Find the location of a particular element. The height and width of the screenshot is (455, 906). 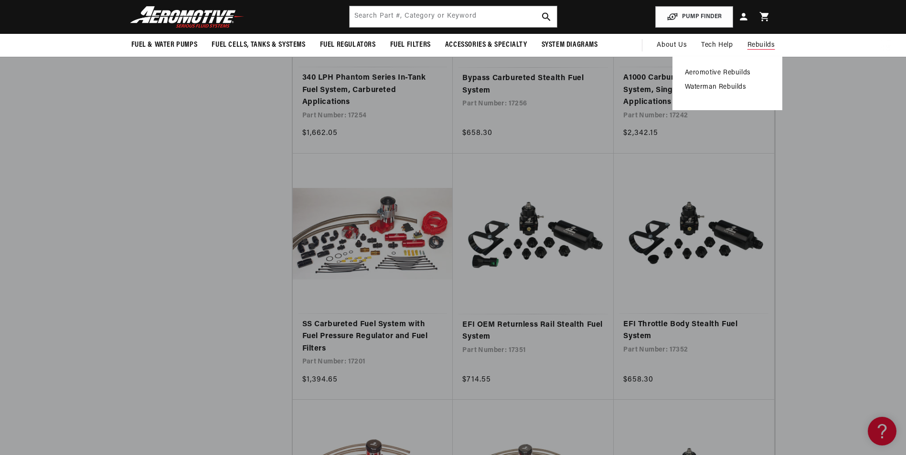

span: Fuel & Water Pumps is located at coordinates (164, 45).